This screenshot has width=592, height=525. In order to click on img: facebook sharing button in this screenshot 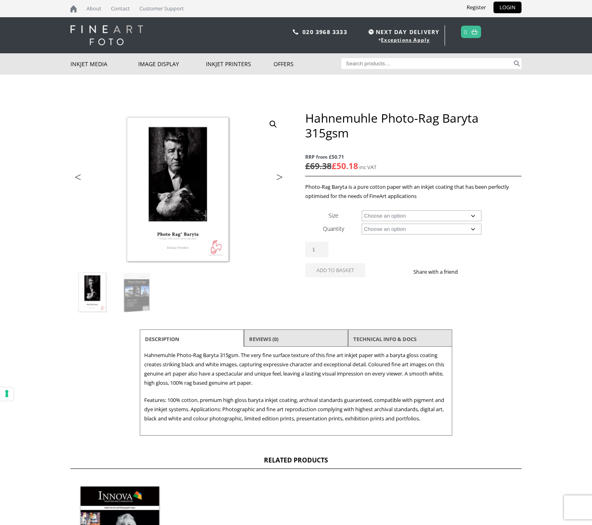, I will do `click(471, 272)`.